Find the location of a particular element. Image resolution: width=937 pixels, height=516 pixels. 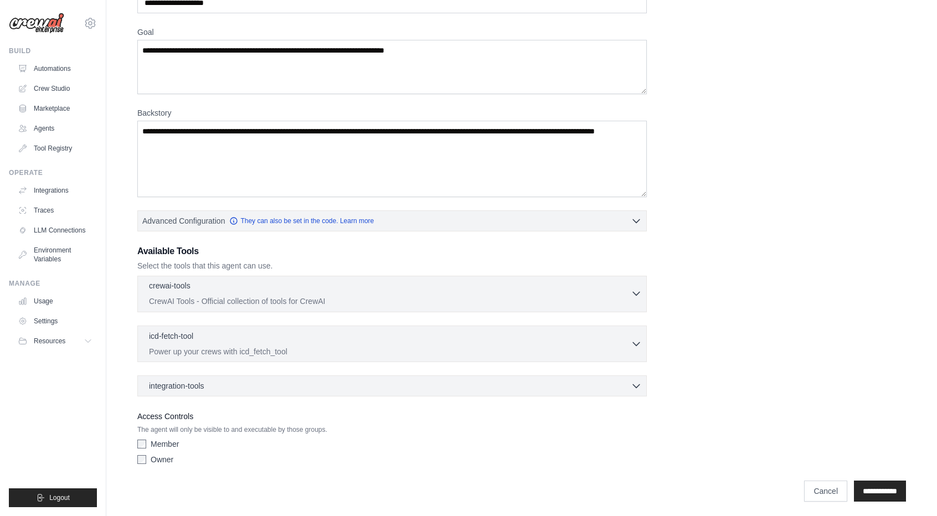

div: Build is located at coordinates (53, 51).